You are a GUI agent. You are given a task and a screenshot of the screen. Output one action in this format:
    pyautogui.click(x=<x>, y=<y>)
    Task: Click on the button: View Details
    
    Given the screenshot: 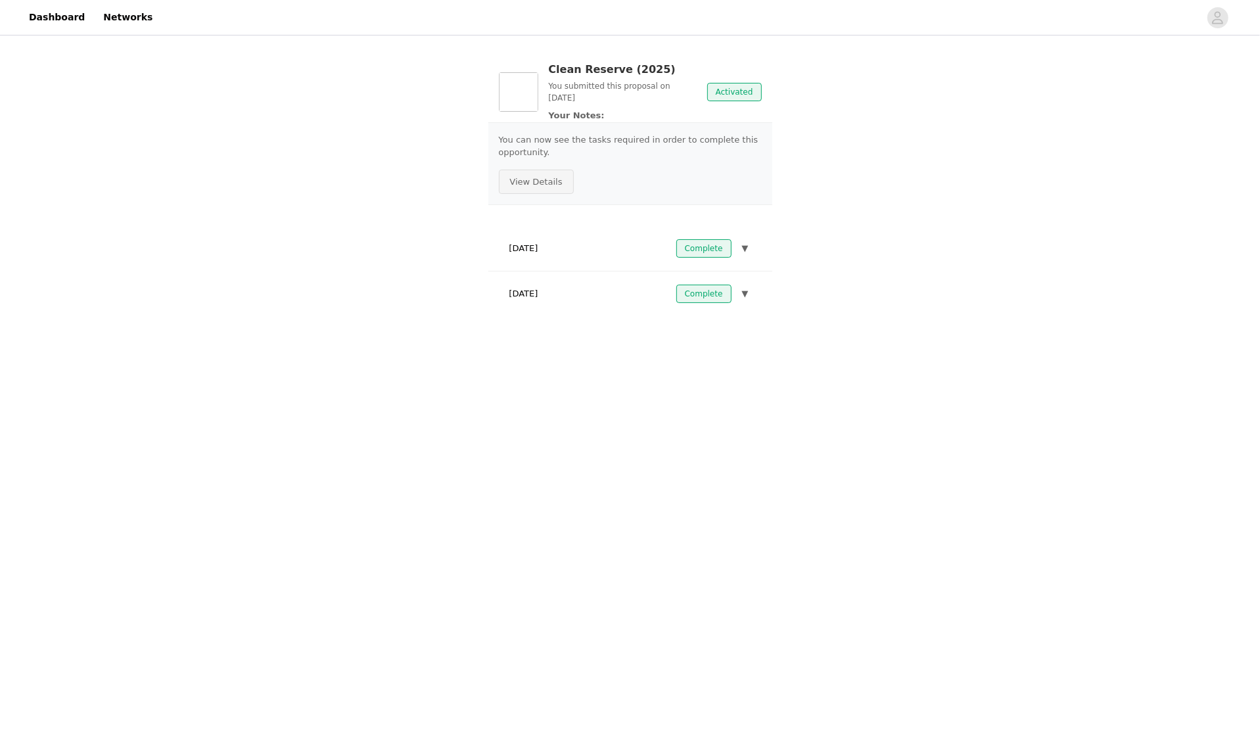 What is the action you would take?
    pyautogui.click(x=536, y=182)
    